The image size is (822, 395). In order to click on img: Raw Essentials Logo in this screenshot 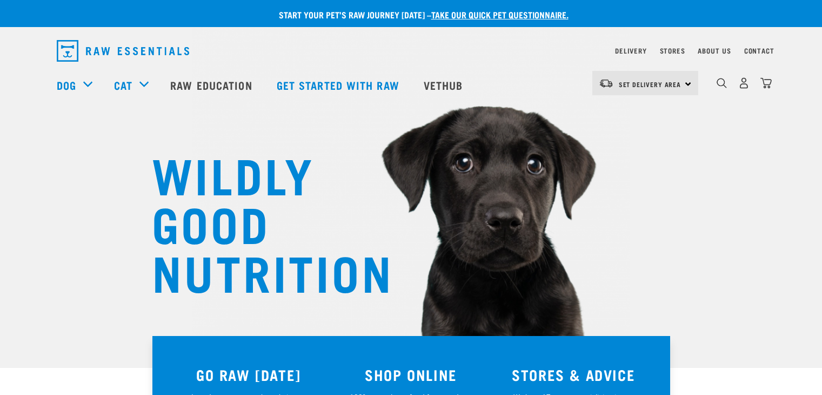, I will do `click(123, 51)`.